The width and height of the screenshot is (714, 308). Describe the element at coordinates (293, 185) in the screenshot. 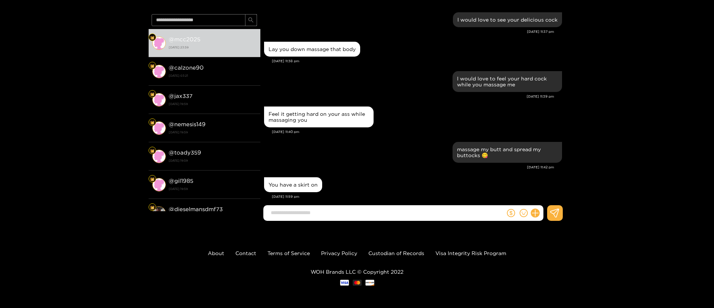

I see `div: You have a skirt on` at that location.